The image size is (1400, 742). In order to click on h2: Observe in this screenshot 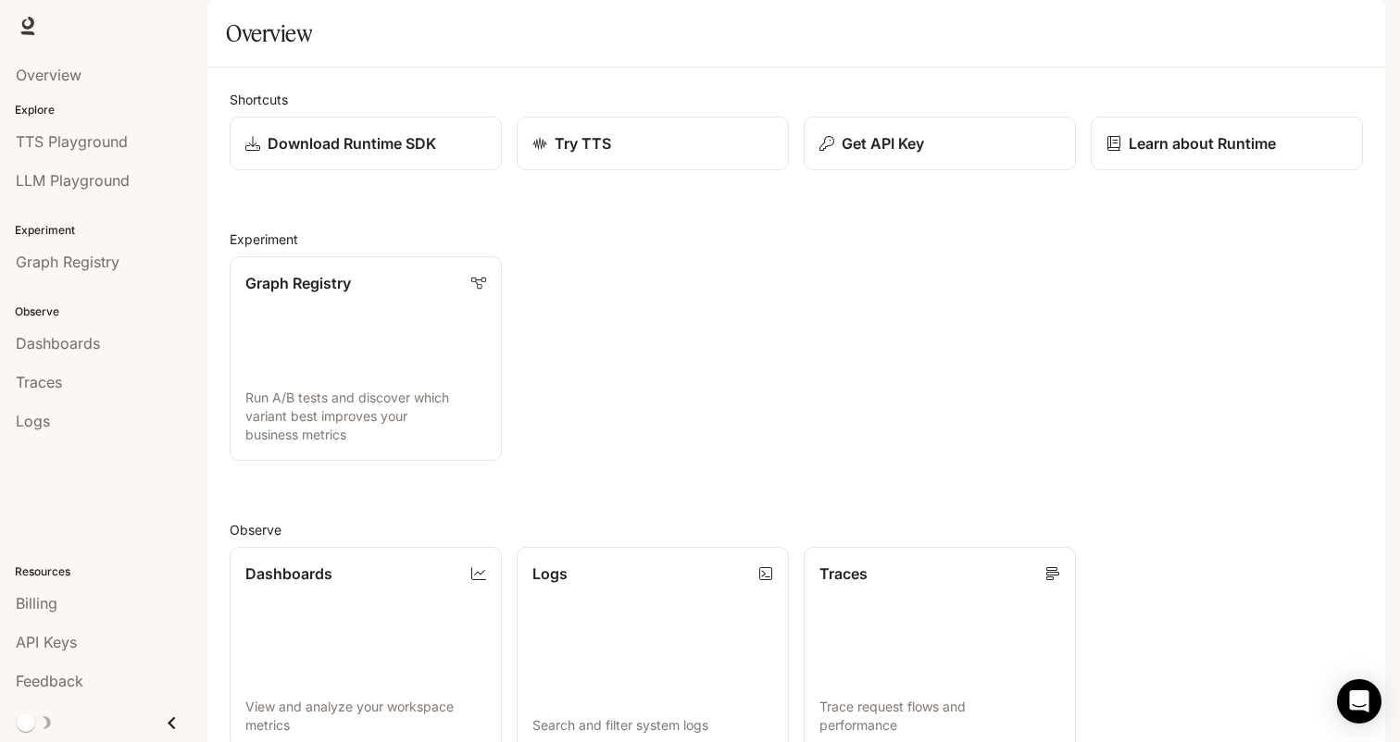, I will do `click(796, 530)`.